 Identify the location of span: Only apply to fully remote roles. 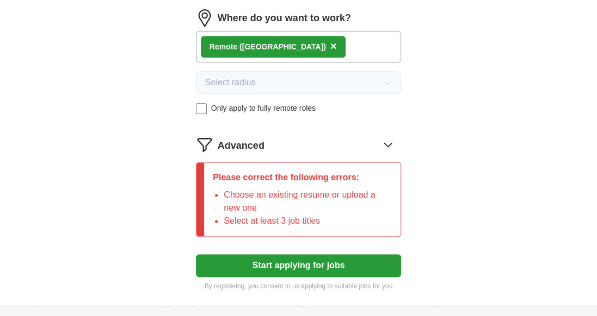
(263, 108).